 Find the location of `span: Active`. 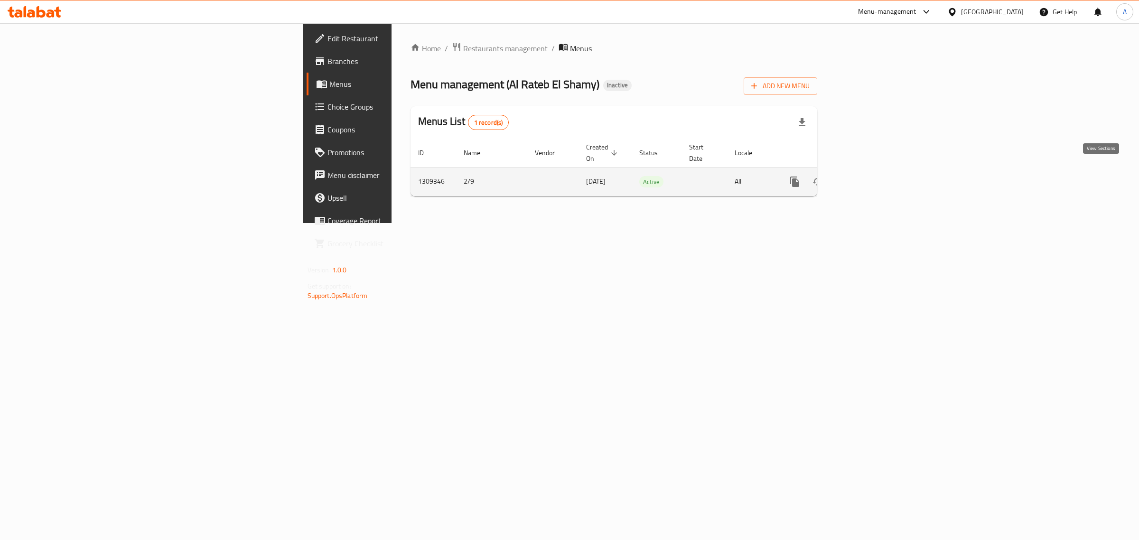

span: Active is located at coordinates (651, 182).